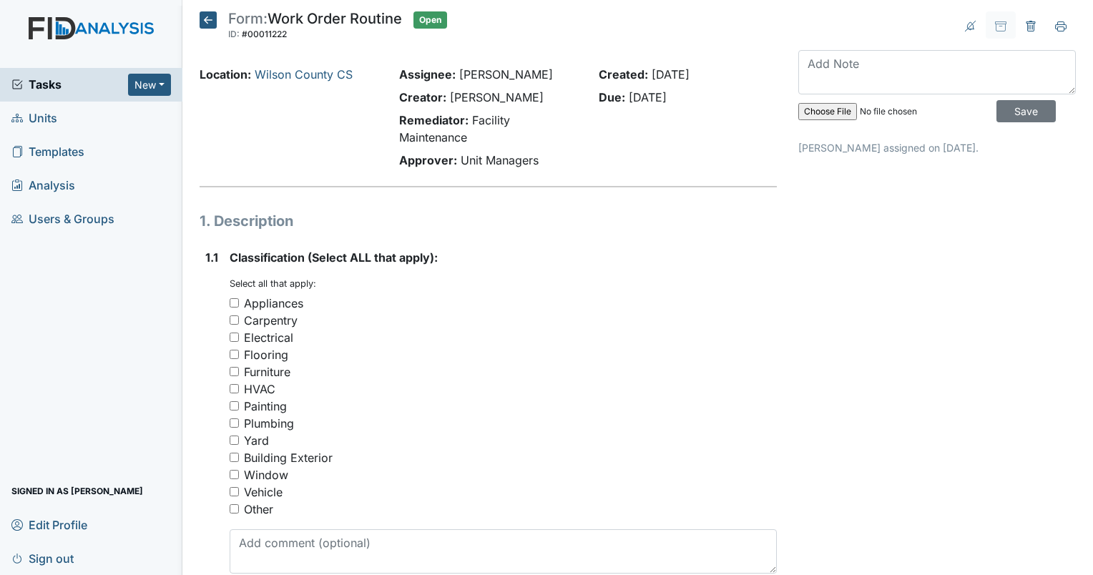  Describe the element at coordinates (430, 20) in the screenshot. I see `span: Open` at that location.